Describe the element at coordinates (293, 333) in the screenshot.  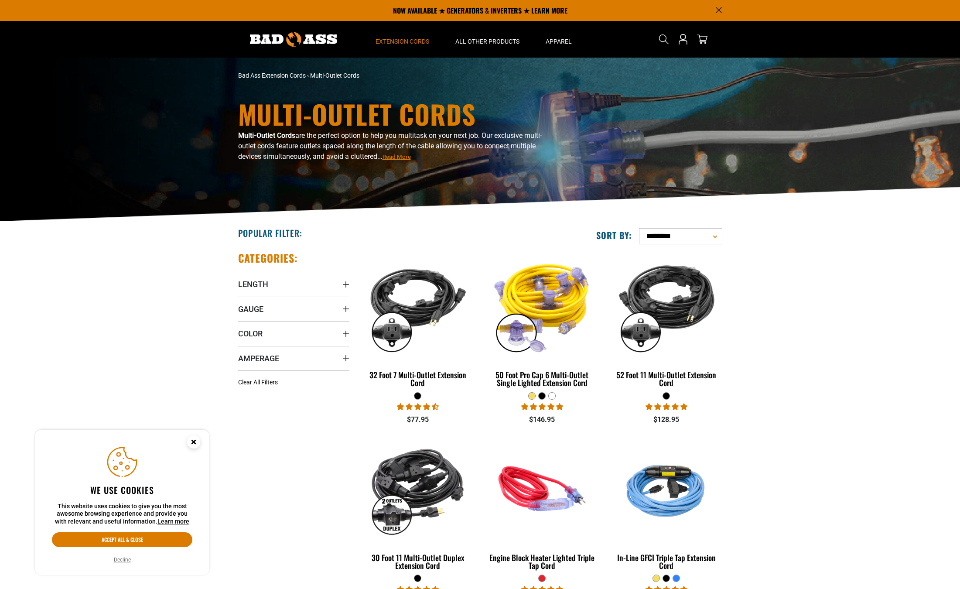
I see `summary: Color` at that location.